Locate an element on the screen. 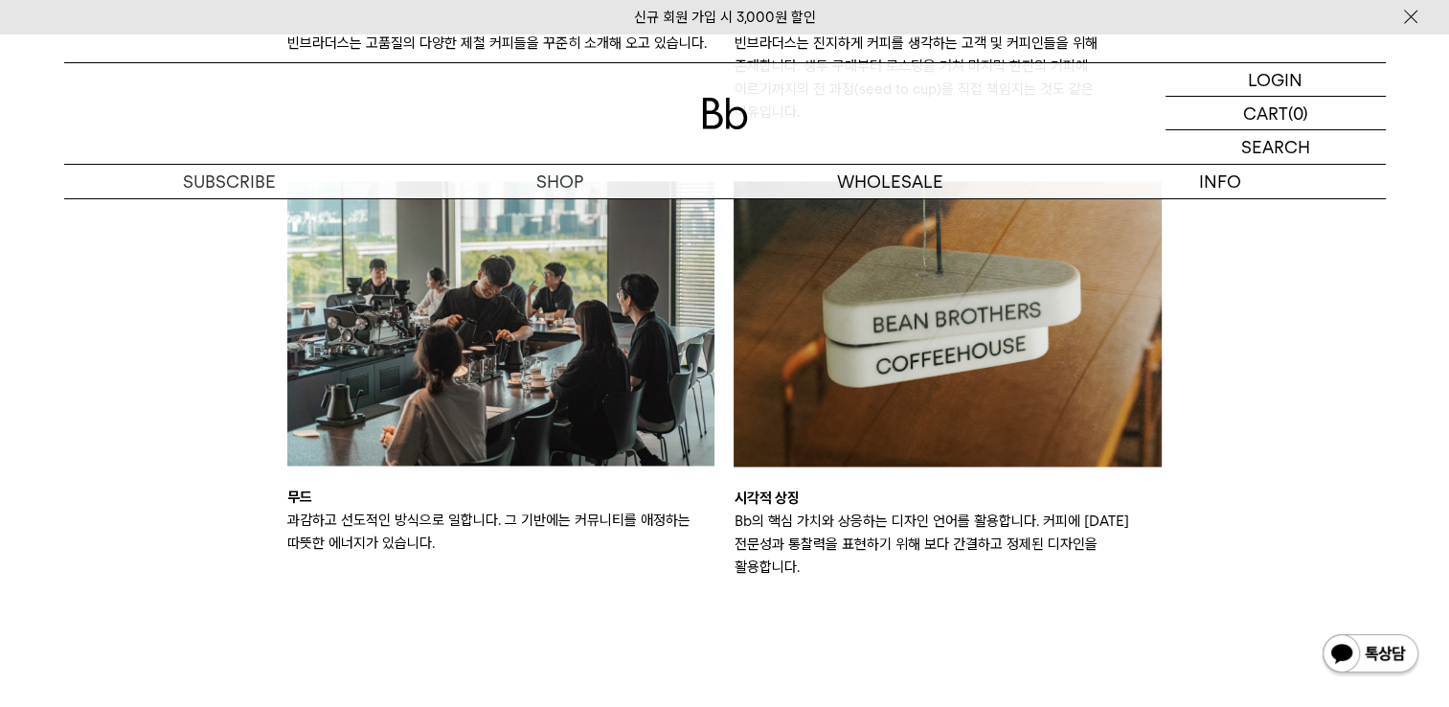 The height and width of the screenshot is (707, 1449). a: LOGIN is located at coordinates (1276, 80).